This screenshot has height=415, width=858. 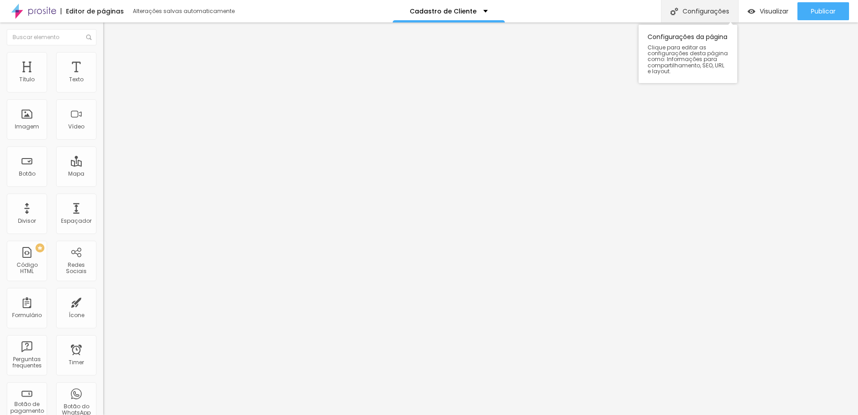 I want to click on div: Divisor, so click(x=27, y=221).